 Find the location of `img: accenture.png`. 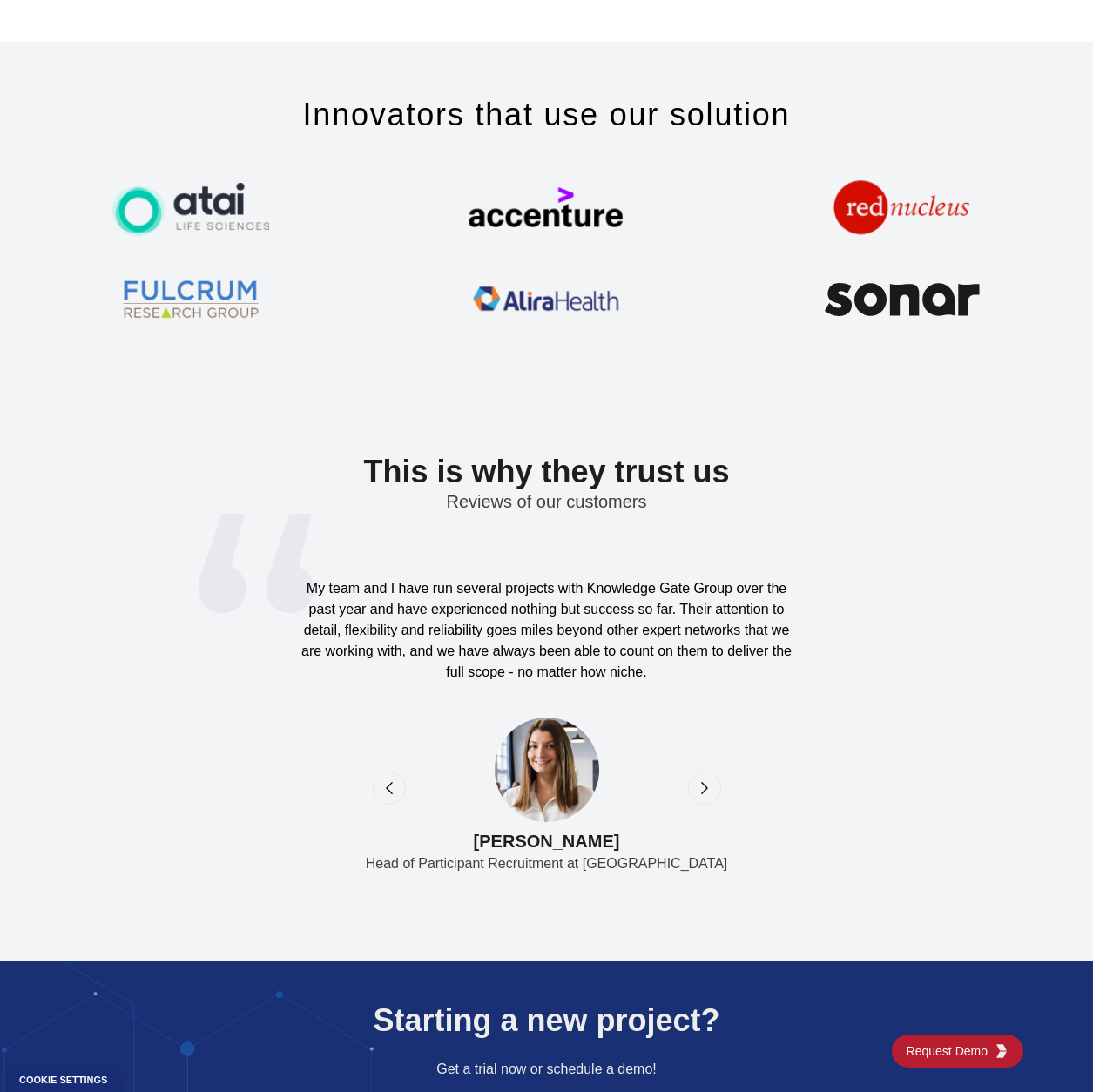

img: accenture.png is located at coordinates (546, 211).